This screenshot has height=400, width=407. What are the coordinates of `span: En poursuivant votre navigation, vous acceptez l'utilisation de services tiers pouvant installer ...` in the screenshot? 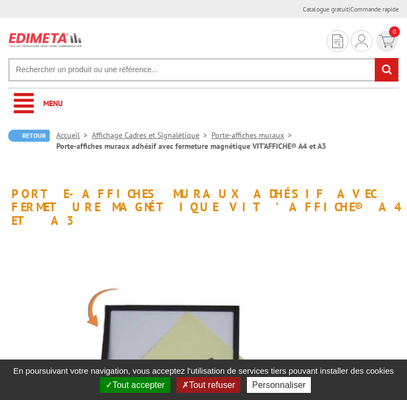 It's located at (203, 370).